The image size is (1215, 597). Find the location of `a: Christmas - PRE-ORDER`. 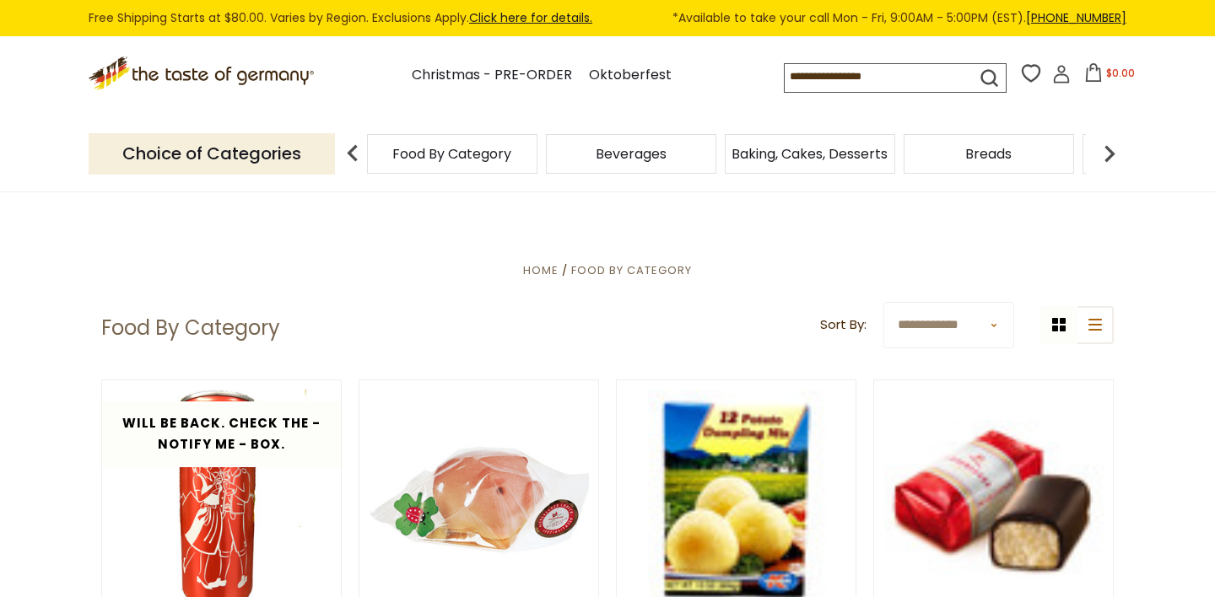

a: Christmas - PRE-ORDER is located at coordinates (492, 75).